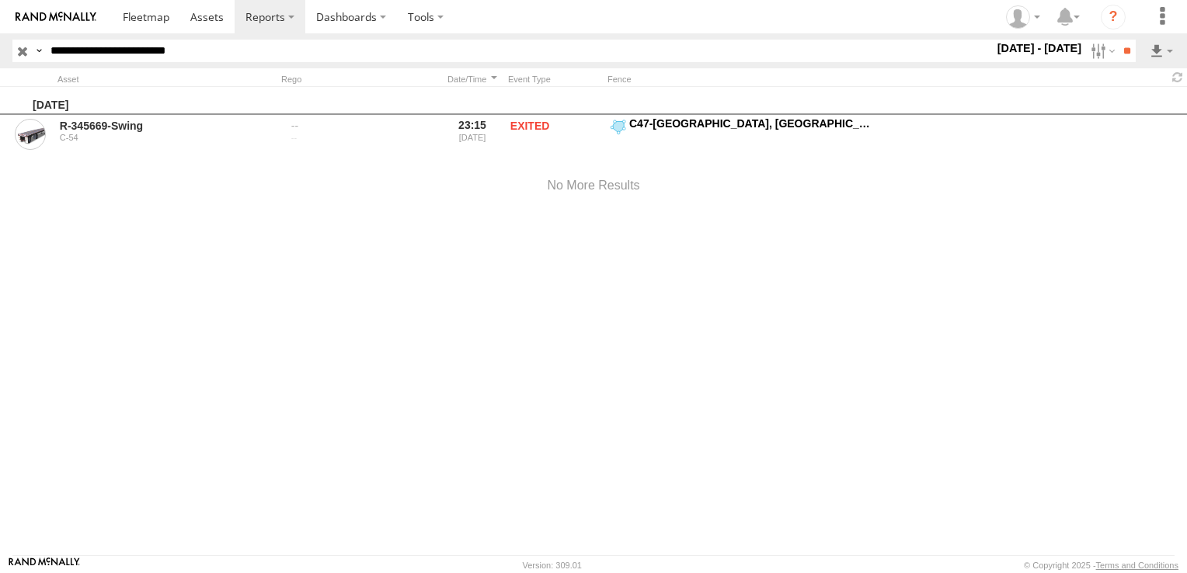 The height and width of the screenshot is (573, 1187). Describe the element at coordinates (166, 137) in the screenshot. I see `div: C-54` at that location.